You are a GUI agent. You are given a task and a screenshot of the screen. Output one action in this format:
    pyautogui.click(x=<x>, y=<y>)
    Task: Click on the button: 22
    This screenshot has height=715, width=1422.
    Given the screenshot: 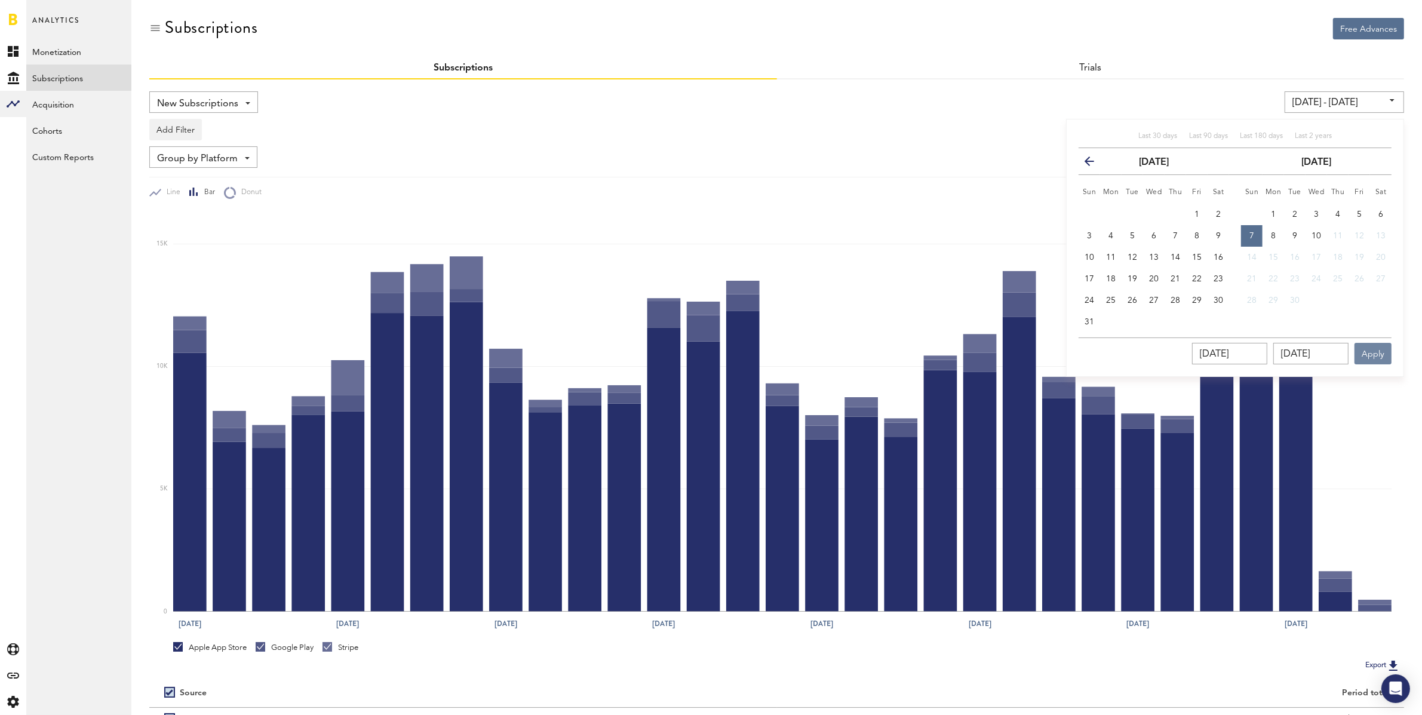 What is the action you would take?
    pyautogui.click(x=1197, y=279)
    